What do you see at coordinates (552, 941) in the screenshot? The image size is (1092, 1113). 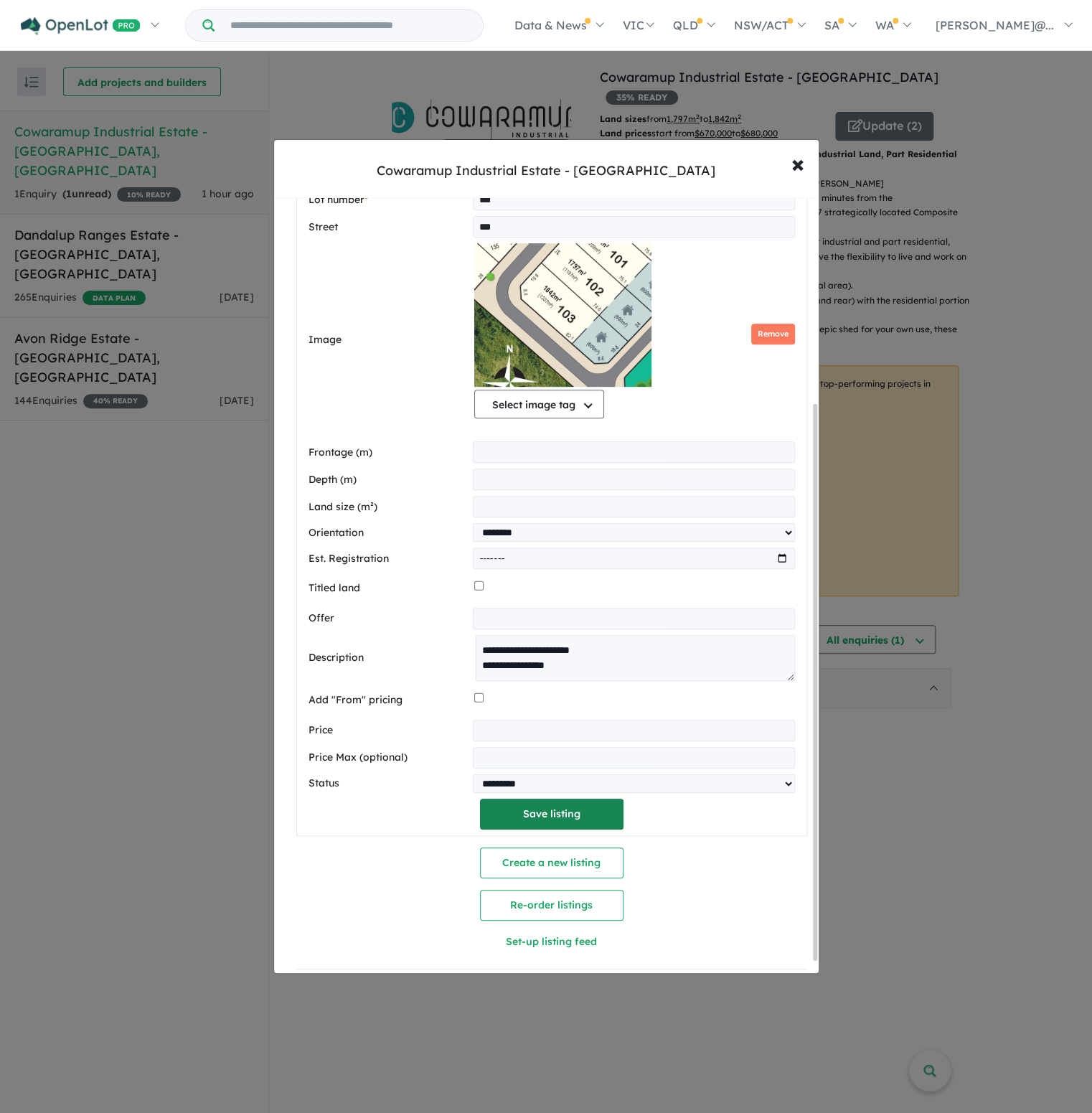 I see `button: Set-up listing feed` at bounding box center [552, 941].